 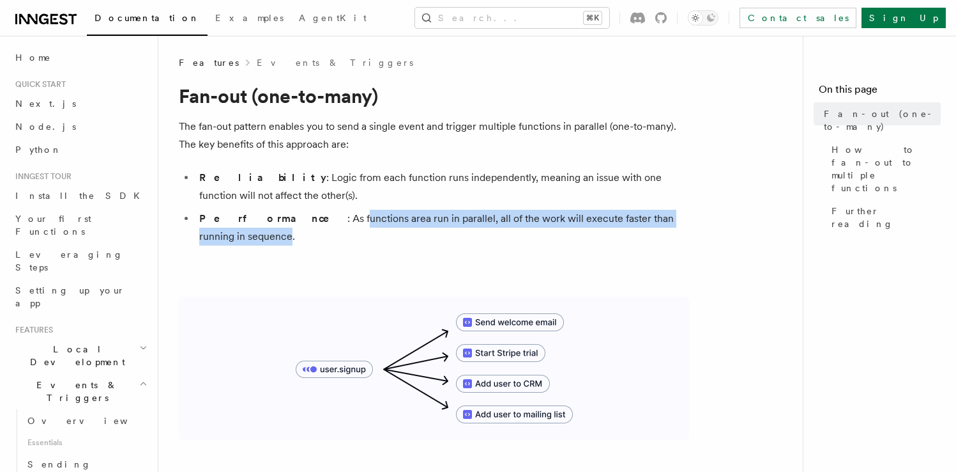 What do you see at coordinates (886, 169) in the screenshot?
I see `span: How to fan-out to multiple functions` at bounding box center [886, 169].